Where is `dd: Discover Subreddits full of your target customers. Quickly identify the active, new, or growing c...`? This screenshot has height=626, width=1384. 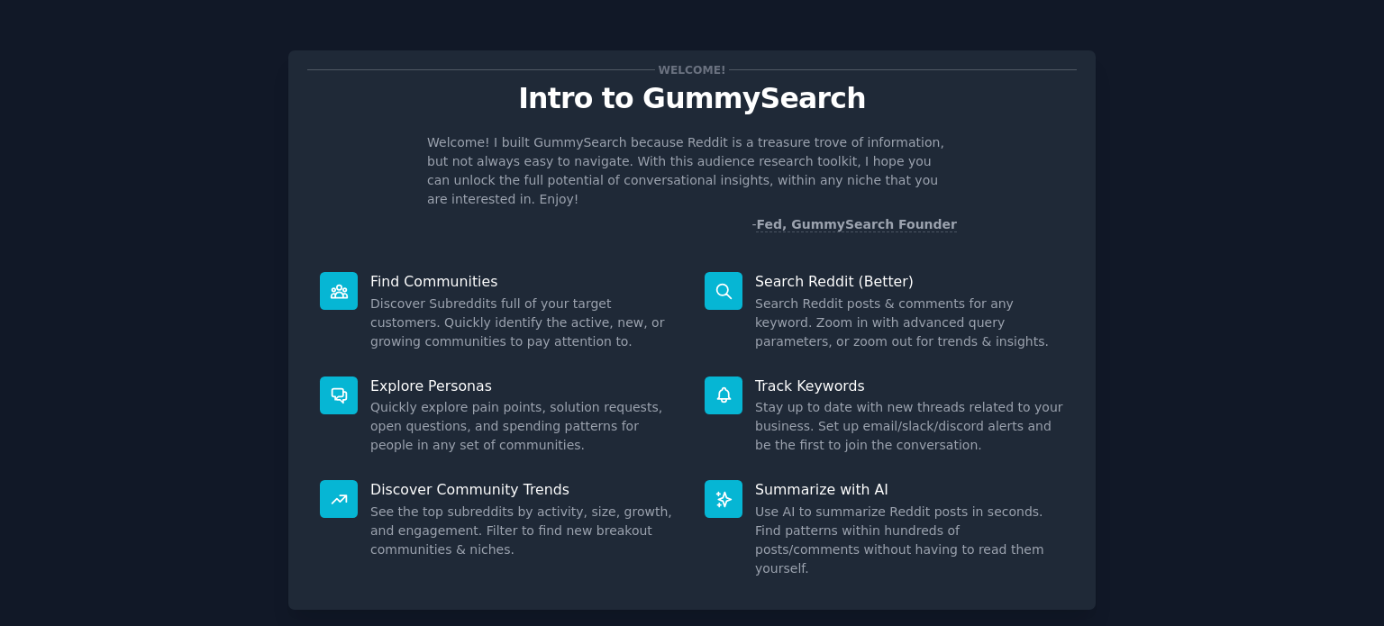 dd: Discover Subreddits full of your target customers. Quickly identify the active, new, or growing c... is located at coordinates (524, 322).